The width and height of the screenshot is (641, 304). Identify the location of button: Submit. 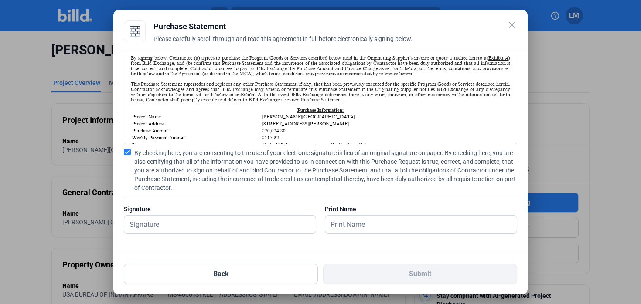
(420, 274).